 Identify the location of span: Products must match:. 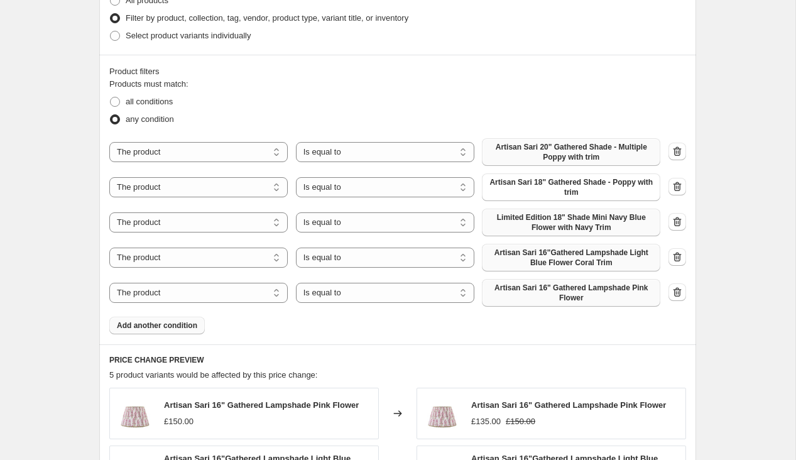
(149, 84).